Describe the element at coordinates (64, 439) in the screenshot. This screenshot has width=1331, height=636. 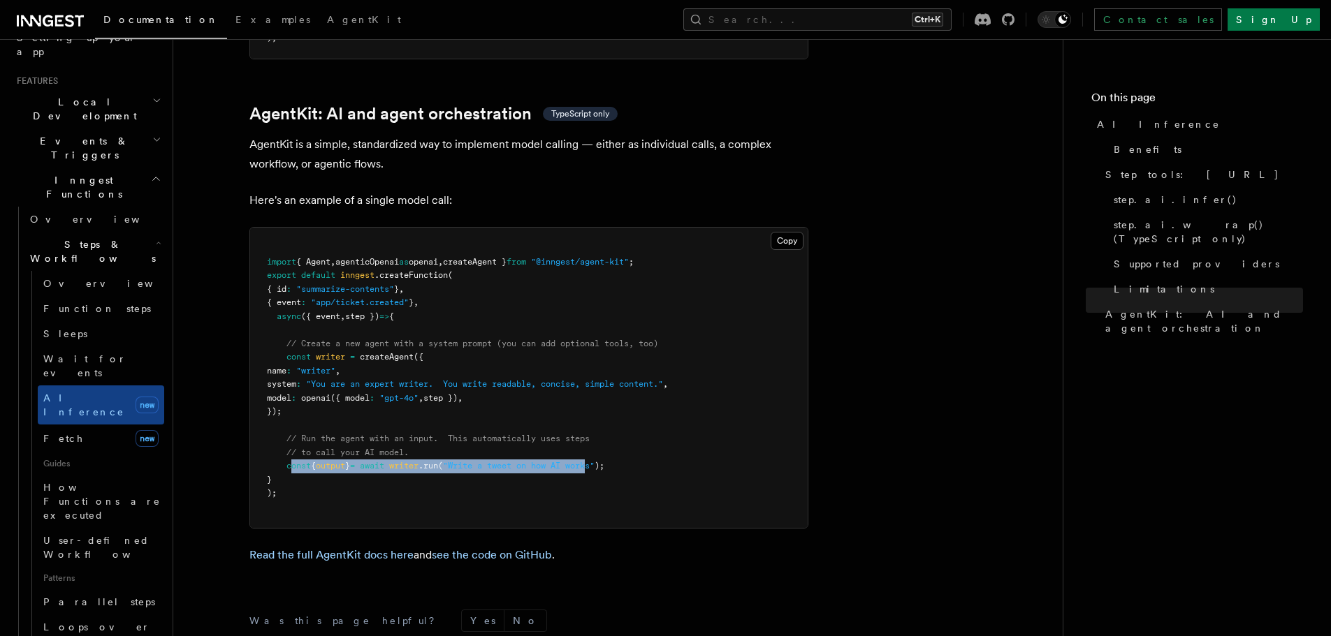
I see `span: Fetch` at that location.